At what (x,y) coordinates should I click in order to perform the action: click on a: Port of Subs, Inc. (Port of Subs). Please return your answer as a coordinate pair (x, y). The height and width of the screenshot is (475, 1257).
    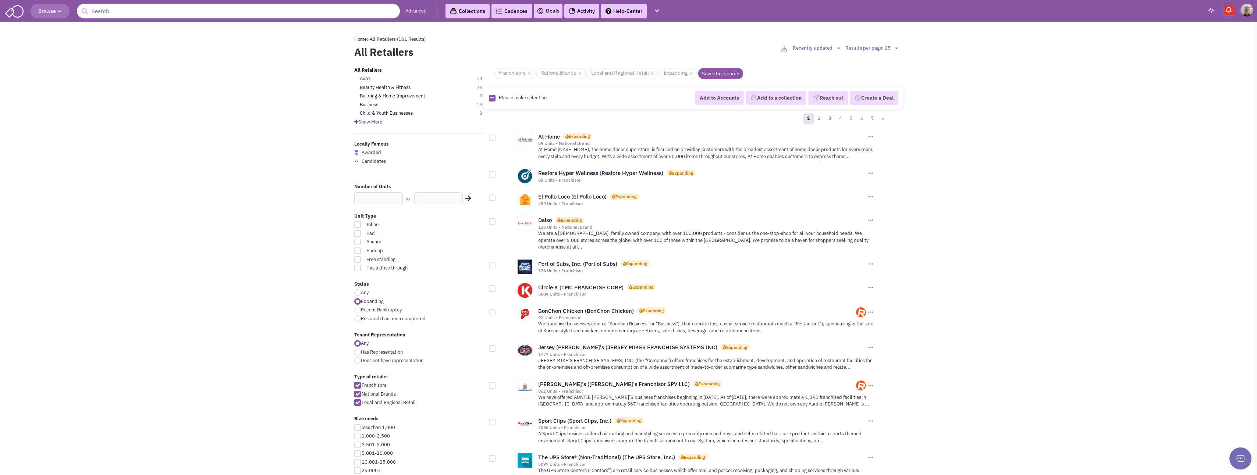
    Looking at the image, I should click on (577, 264).